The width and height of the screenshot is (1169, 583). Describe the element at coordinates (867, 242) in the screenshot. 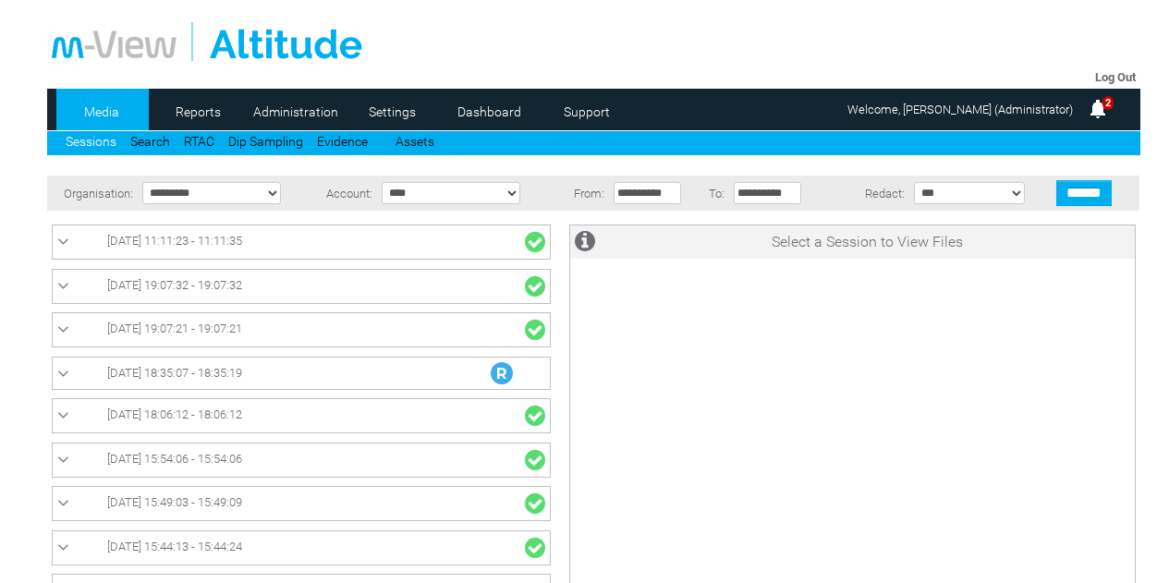

I see `td: Select a Session to View Files` at that location.